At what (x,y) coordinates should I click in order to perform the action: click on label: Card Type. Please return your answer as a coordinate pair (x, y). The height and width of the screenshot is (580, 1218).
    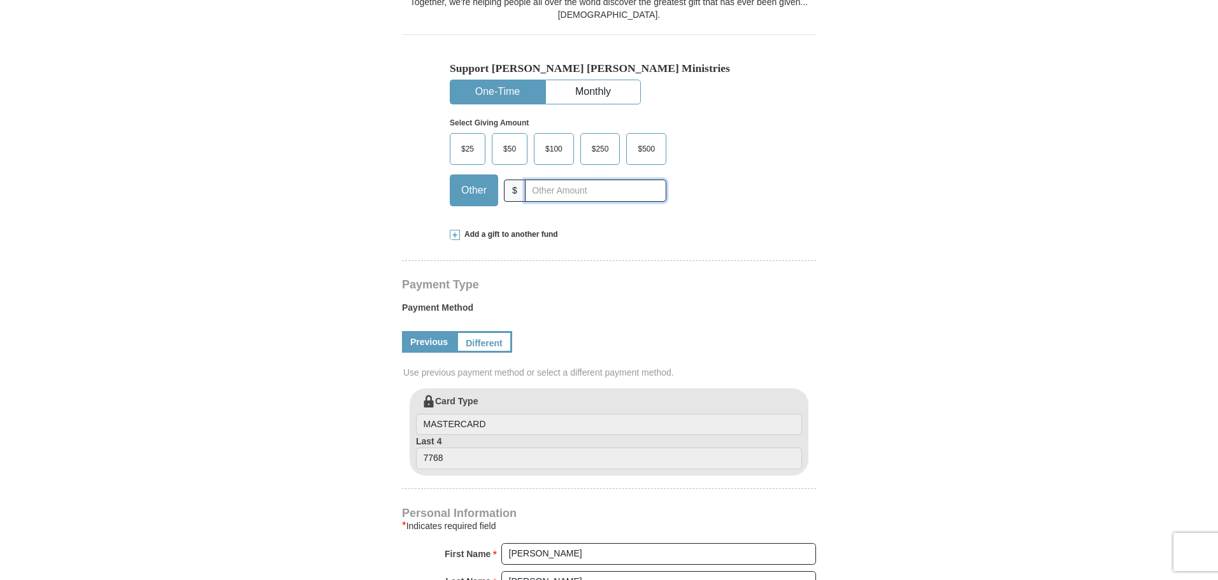
    Looking at the image, I should click on (609, 415).